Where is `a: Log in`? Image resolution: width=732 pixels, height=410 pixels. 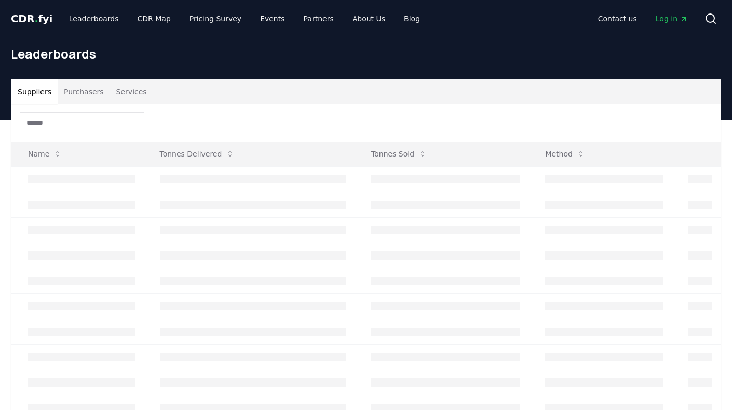
a: Log in is located at coordinates (671, 19).